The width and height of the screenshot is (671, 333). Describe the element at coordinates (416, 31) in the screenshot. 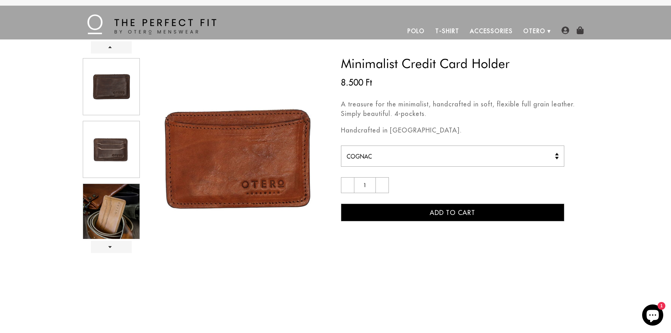

I see `a: Polo` at that location.